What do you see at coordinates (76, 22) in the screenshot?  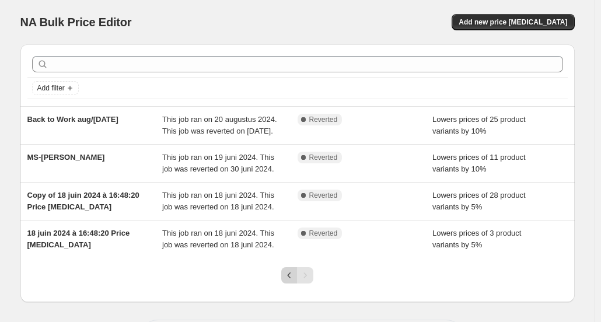 I see `span: NA Bulk Price Editor` at bounding box center [76, 22].